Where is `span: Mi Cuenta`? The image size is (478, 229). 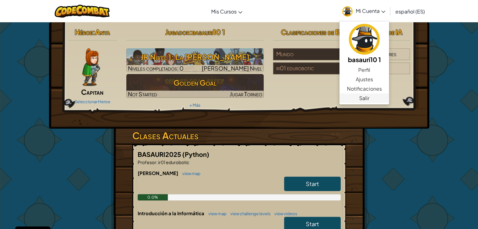 span: Mi Cuenta is located at coordinates (371, 11).